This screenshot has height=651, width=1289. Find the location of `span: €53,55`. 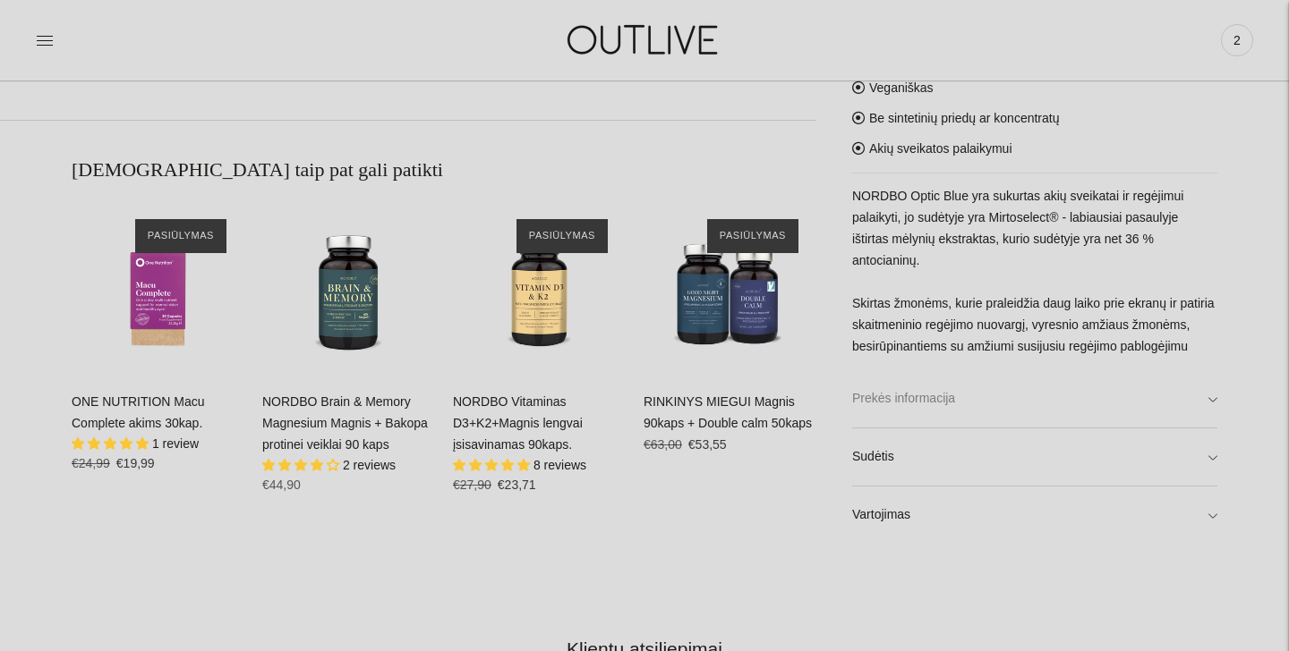

span: €53,55 is located at coordinates (707, 445).